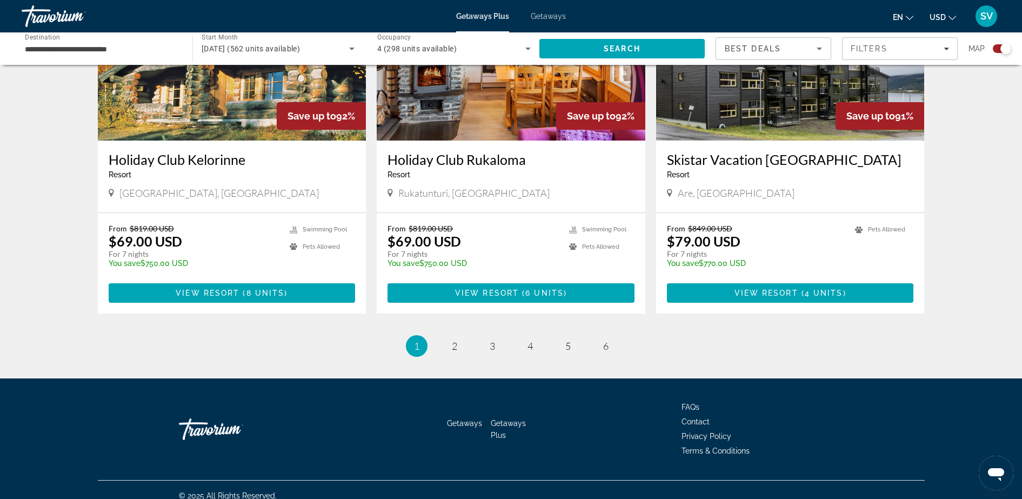  What do you see at coordinates (710, 228) in the screenshot?
I see `span: $849.00 USD` at bounding box center [710, 228].